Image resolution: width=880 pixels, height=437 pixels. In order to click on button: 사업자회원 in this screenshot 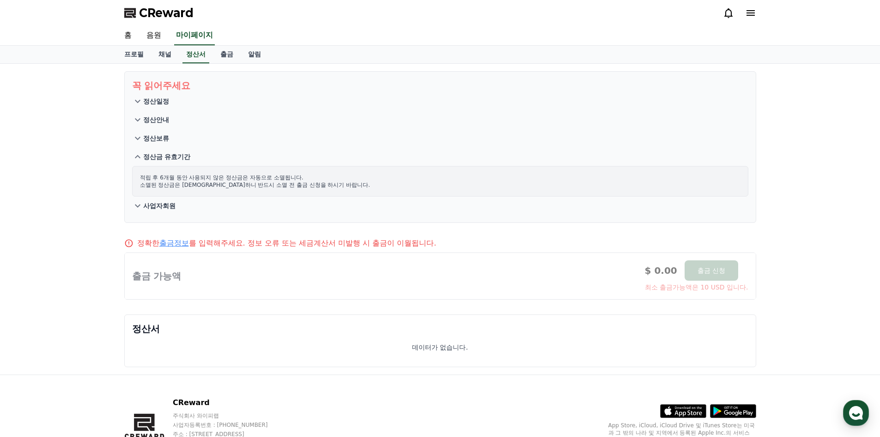, I will do `click(440, 206)`.